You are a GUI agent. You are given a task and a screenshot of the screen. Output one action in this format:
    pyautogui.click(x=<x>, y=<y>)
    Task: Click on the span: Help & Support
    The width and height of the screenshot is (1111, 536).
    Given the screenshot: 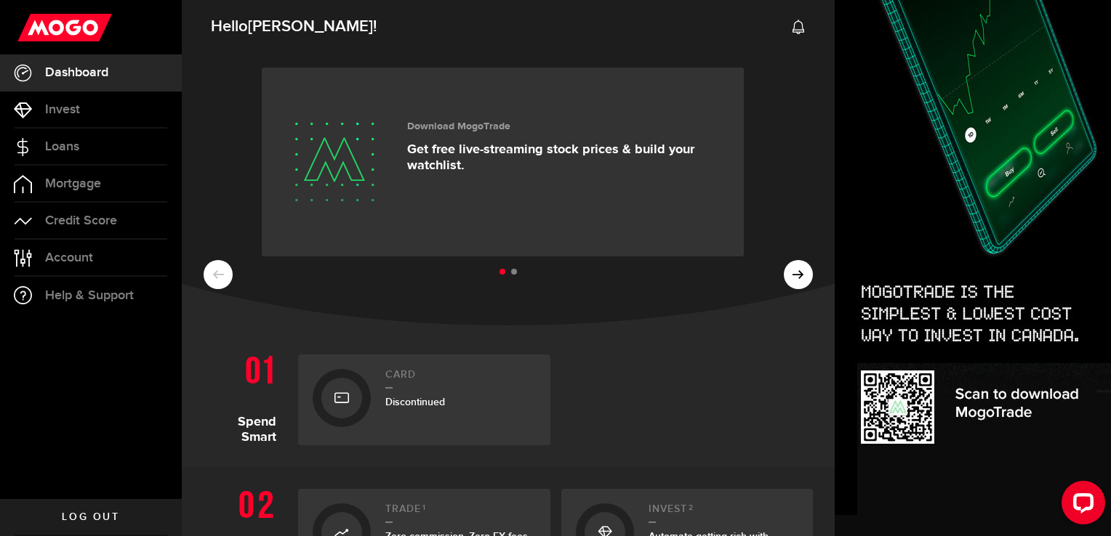 What is the action you would take?
    pyautogui.click(x=89, y=296)
    